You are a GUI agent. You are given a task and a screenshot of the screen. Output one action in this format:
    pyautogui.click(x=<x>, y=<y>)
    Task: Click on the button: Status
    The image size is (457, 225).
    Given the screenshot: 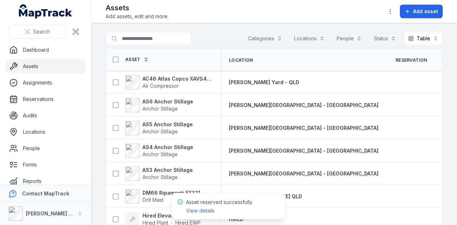 What is the action you would take?
    pyautogui.click(x=385, y=39)
    